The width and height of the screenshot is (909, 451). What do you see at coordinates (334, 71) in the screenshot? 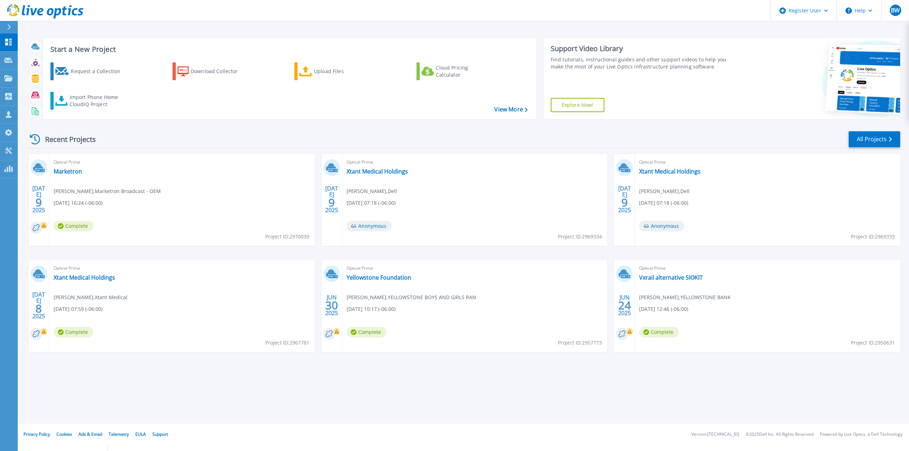
I see `a: Upload Files` at bounding box center [334, 71].